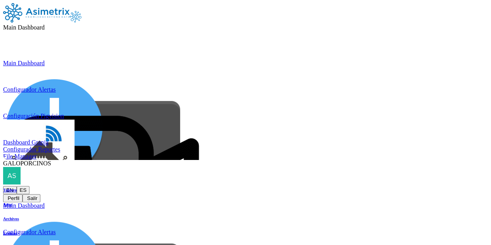  What do you see at coordinates (245, 116) in the screenshot?
I see `div: Configuración Pigvision` at bounding box center [245, 116].